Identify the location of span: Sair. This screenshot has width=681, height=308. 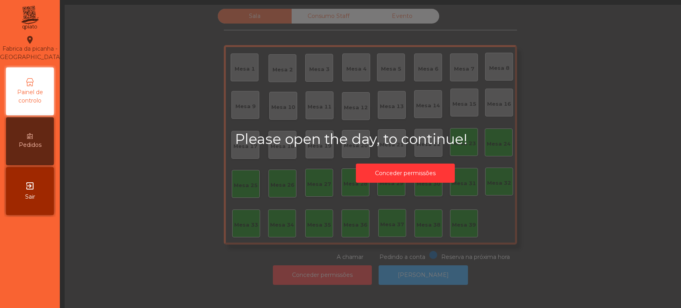
(30, 197).